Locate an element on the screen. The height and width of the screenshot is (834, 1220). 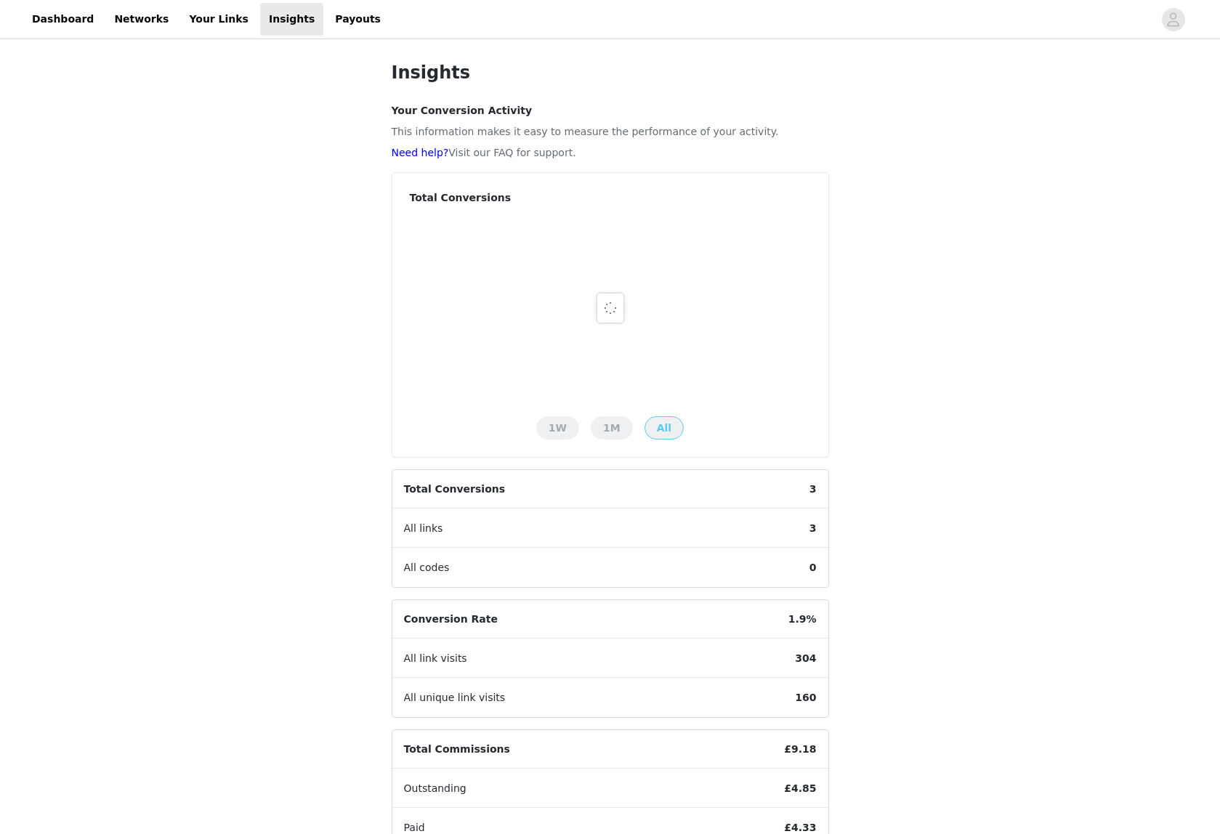
div: avatar is located at coordinates (1172, 20).